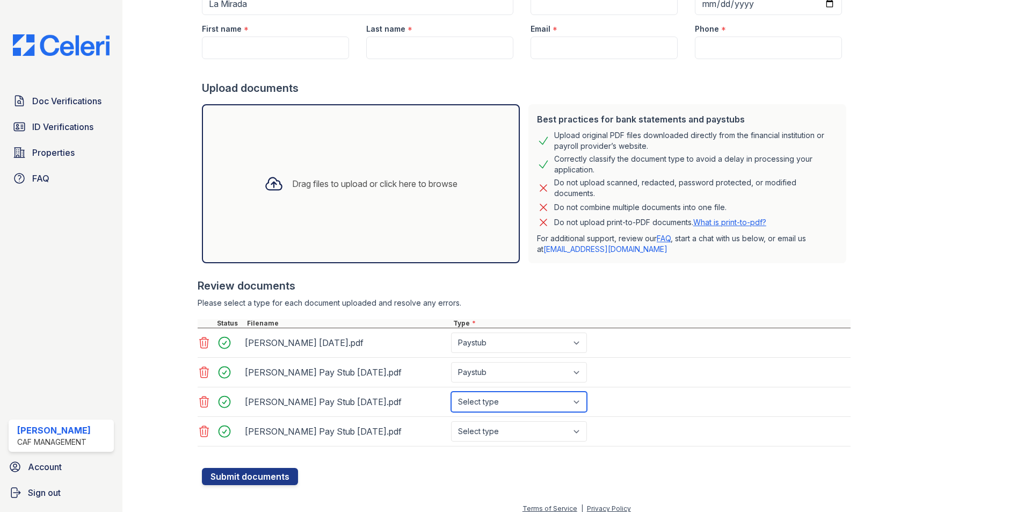 Image resolution: width=1031 pixels, height=512 pixels. I want to click on label: Phone, so click(706, 29).